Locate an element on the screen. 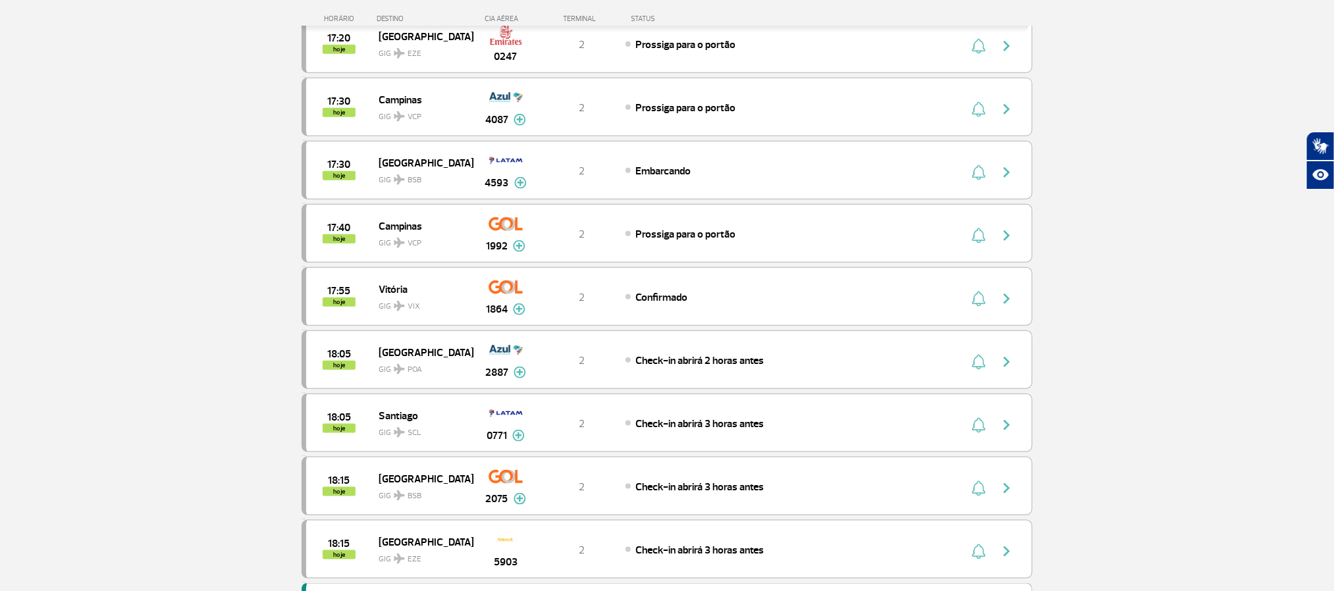 The width and height of the screenshot is (1334, 591). span: 2025-08-27 17:55:00 is located at coordinates (339, 291).